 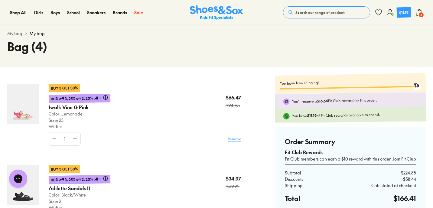 What do you see at coordinates (96, 12) in the screenshot?
I see `span: Sneakers` at bounding box center [96, 12].